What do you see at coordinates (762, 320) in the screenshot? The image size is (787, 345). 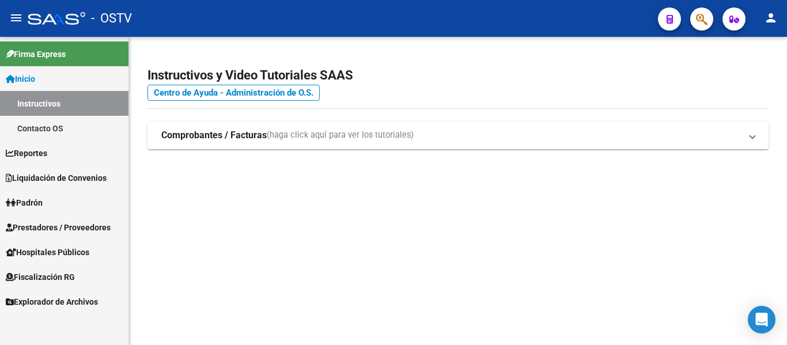 I see `div: Open Intercom Messenger` at bounding box center [762, 320].